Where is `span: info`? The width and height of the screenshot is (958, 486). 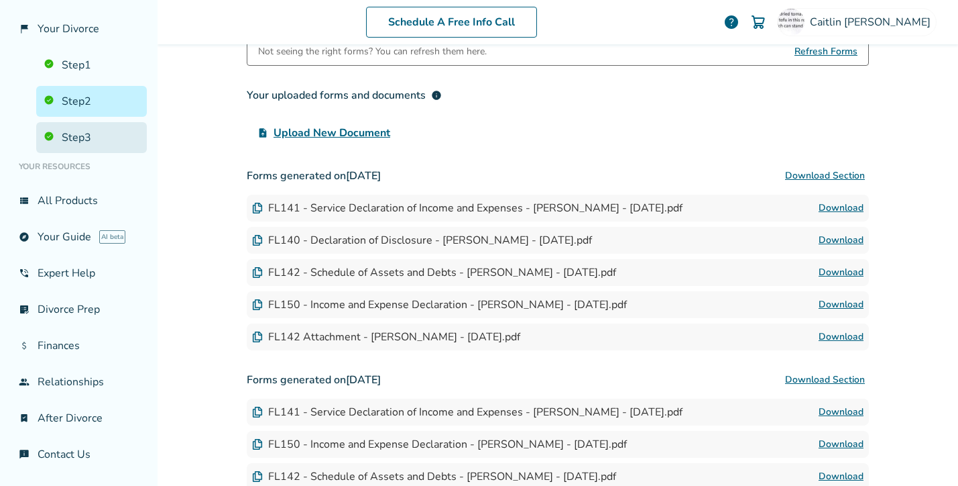 span: info is located at coordinates (437, 95).